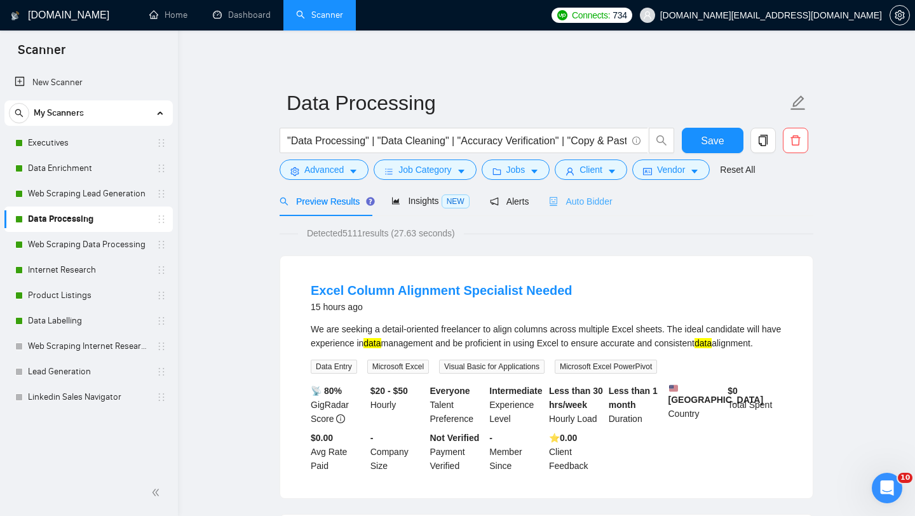 The width and height of the screenshot is (915, 516). Describe the element at coordinates (88, 296) in the screenshot. I see `a: Product Listings` at that location.